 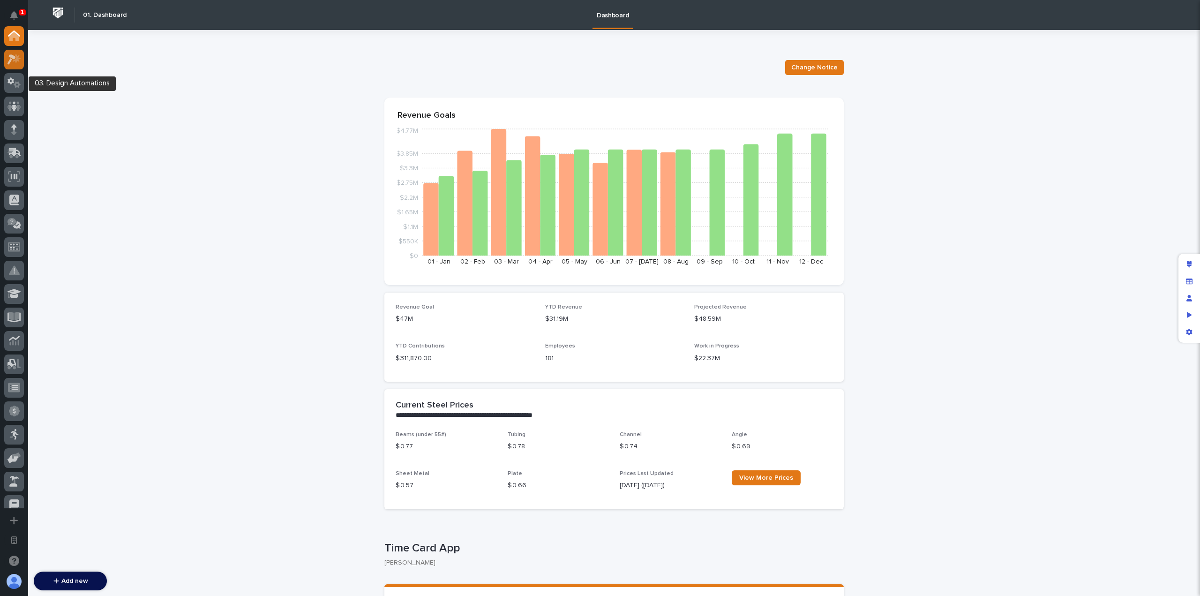 I want to click on tspan: $3.3M, so click(x=409, y=168).